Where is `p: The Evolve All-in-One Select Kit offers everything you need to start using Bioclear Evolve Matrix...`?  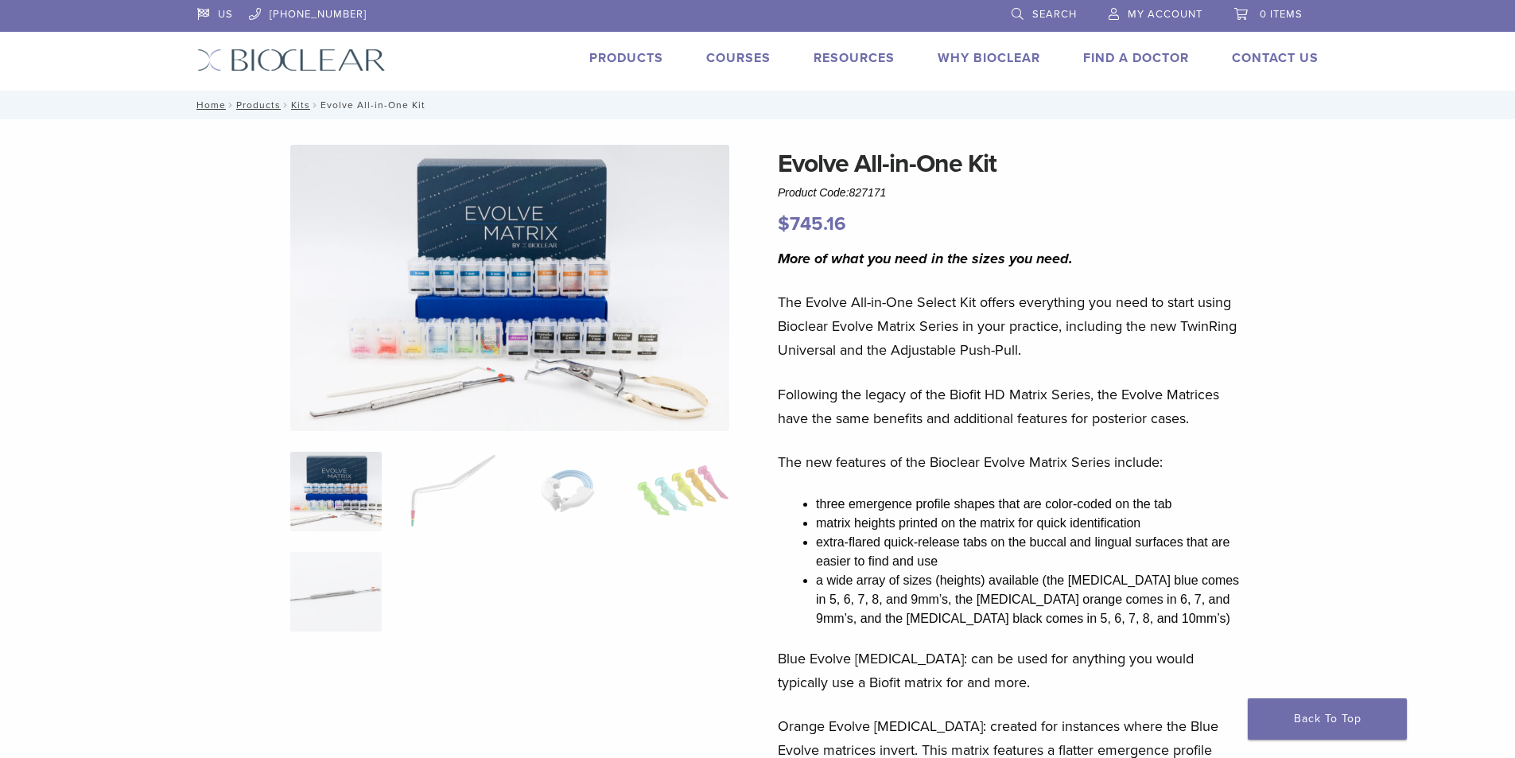 p: The Evolve All-in-One Select Kit offers everything you need to start using Bioclear Evolve Matrix... is located at coordinates (1012, 326).